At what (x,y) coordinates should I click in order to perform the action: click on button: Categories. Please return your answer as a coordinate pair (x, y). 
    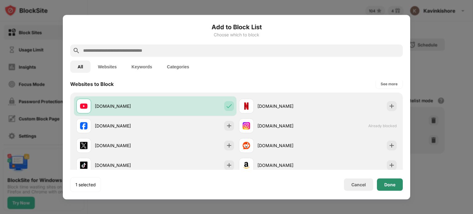
    Looking at the image, I should click on (178, 67).